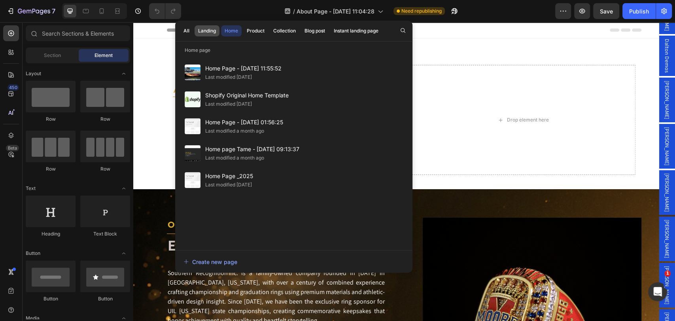 This screenshot has height=321, width=675. Describe the element at coordinates (52, 55) in the screenshot. I see `span: Section` at that location.